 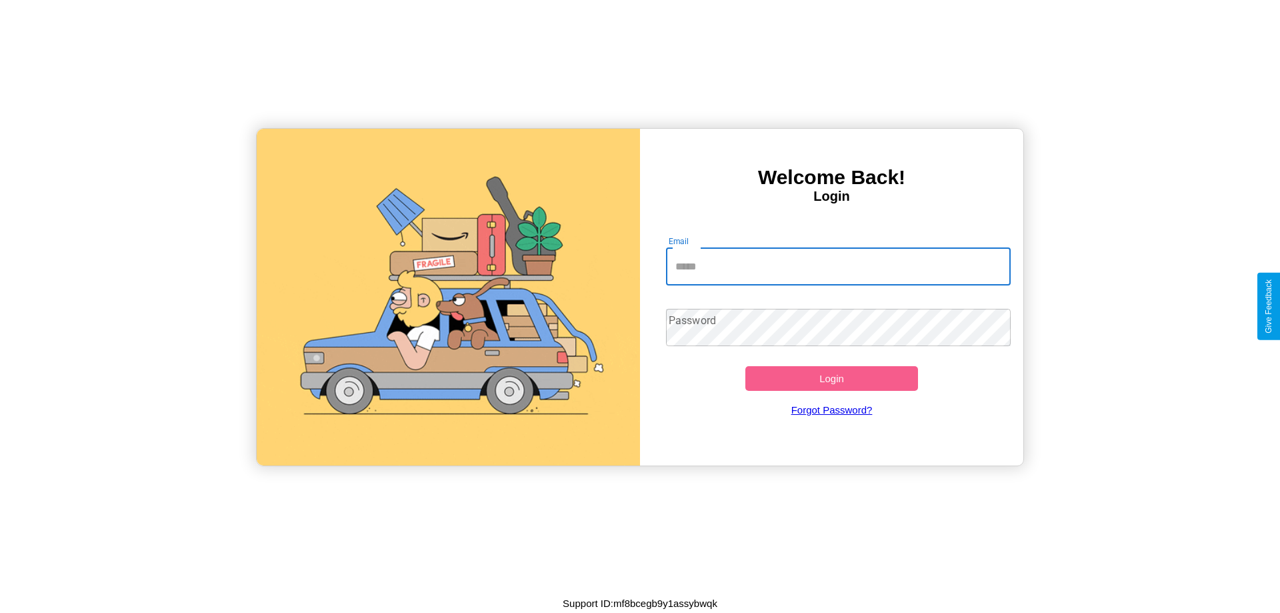 I want to click on h3: Welcome Back!, so click(x=831, y=177).